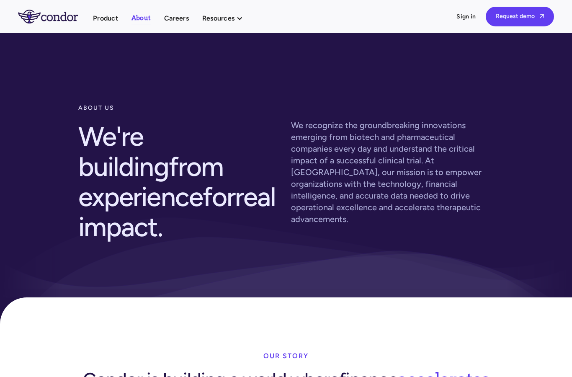  What do you see at coordinates (176, 18) in the screenshot?
I see `a: Careers` at bounding box center [176, 18].